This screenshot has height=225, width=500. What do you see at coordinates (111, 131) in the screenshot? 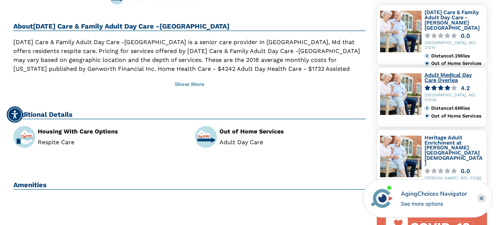
I see `div: Housing With Care Options` at bounding box center [111, 131].